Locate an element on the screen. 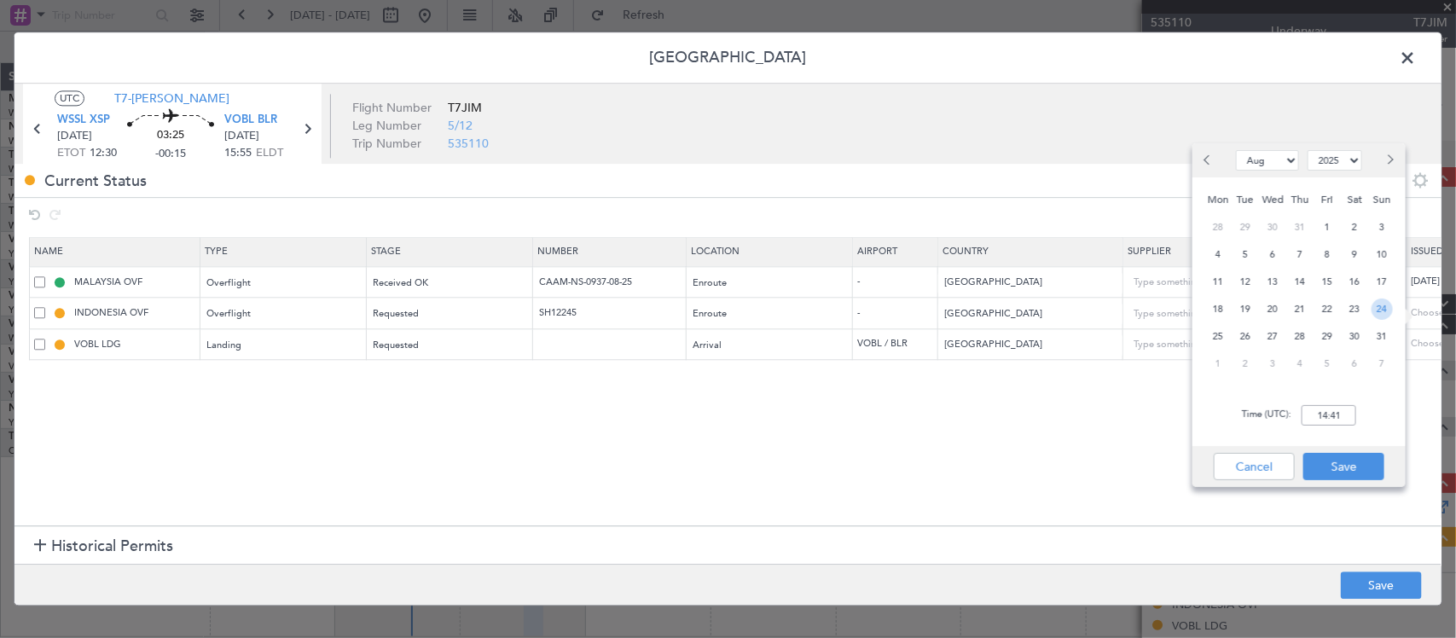  div: 24-8-2025 is located at coordinates (1382, 309).